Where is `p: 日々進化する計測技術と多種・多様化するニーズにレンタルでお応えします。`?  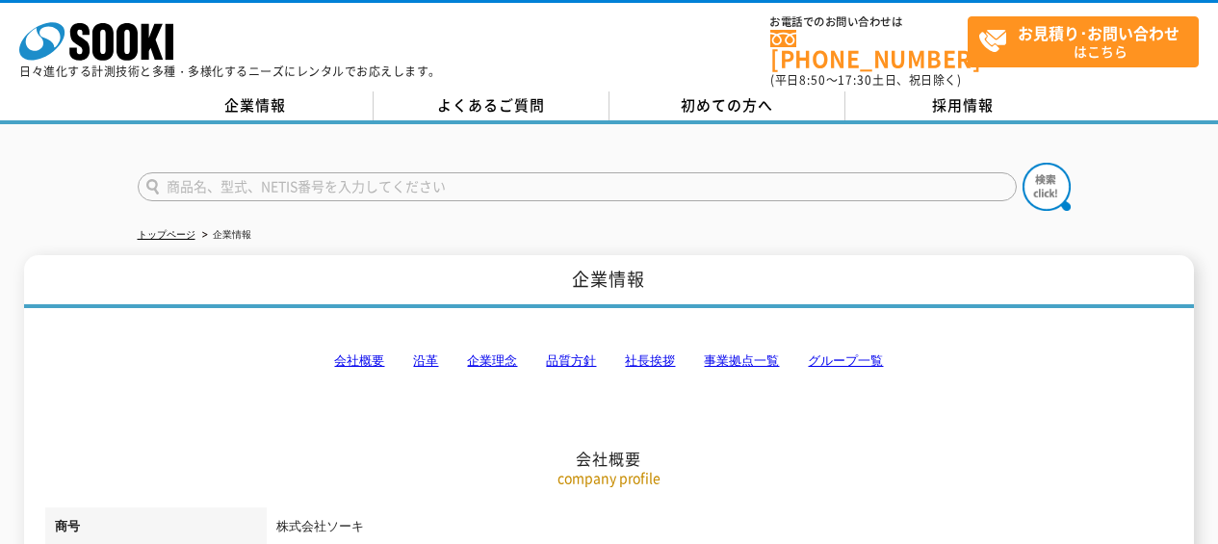
p: 日々進化する計測技術と多種・多様化するニーズにレンタルでお応えします。 is located at coordinates (230, 71).